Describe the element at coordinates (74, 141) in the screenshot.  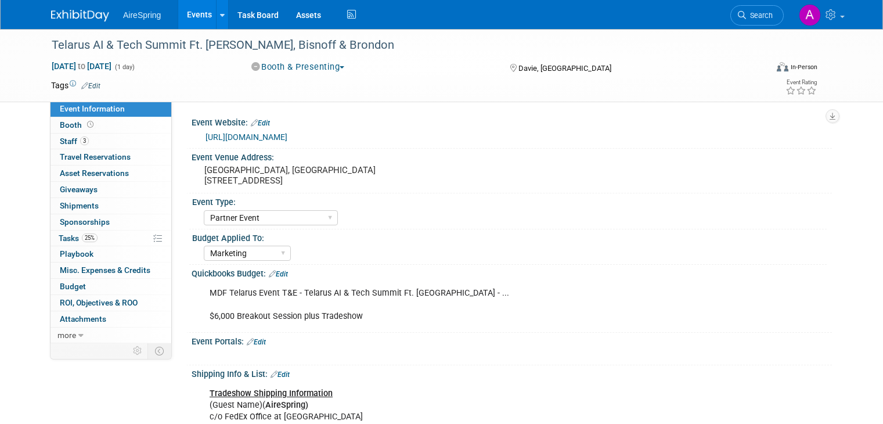
I see `span: Staff` at that location.